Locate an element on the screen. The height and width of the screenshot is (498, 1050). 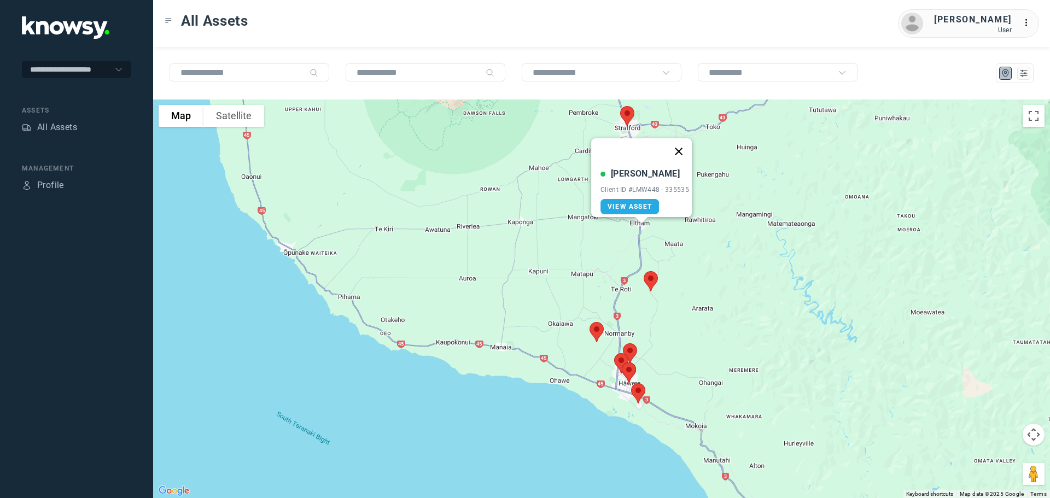
span: Map data ©2025 Google is located at coordinates (992, 494).